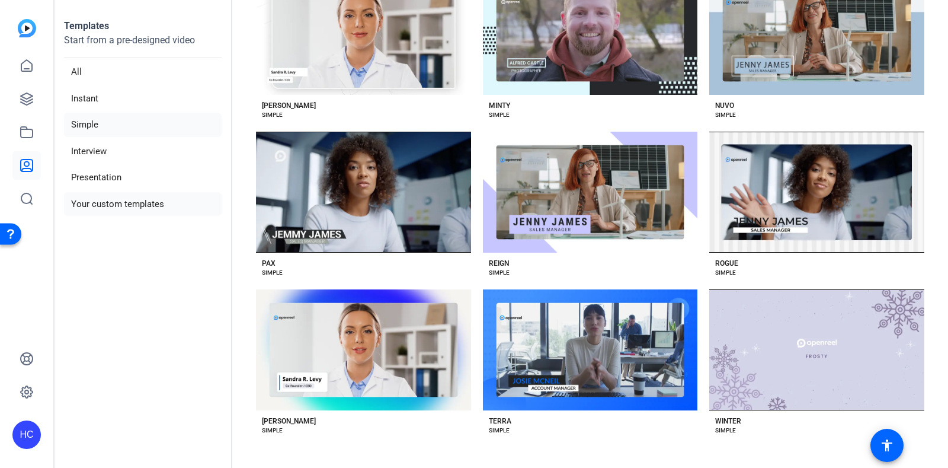  Describe the element at coordinates (143, 177) in the screenshot. I see `li: Presentation` at that location.